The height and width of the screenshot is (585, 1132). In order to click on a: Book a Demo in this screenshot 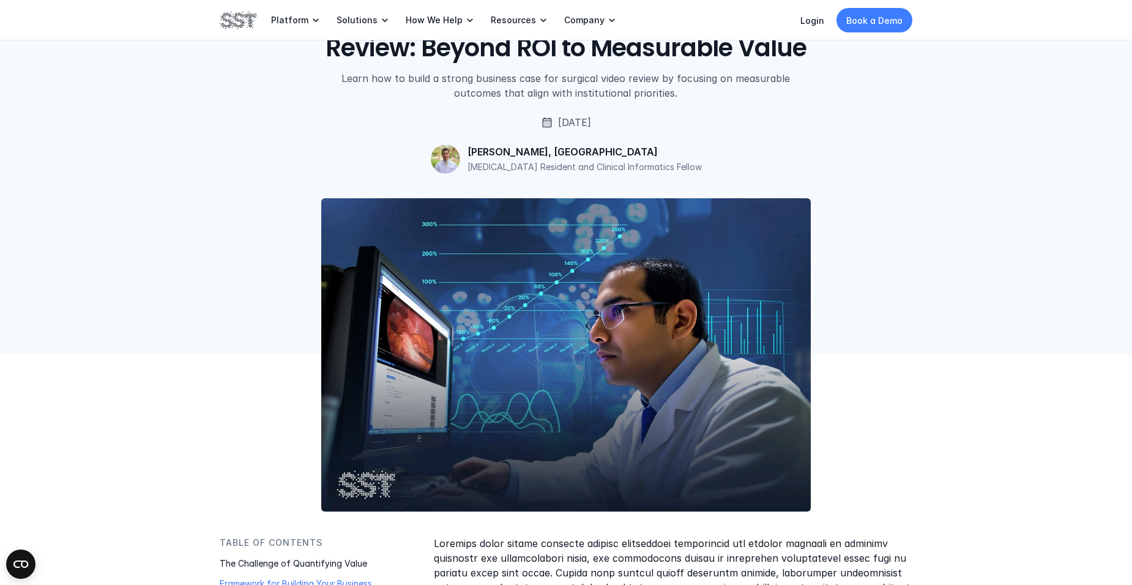, I will do `click(874, 20)`.